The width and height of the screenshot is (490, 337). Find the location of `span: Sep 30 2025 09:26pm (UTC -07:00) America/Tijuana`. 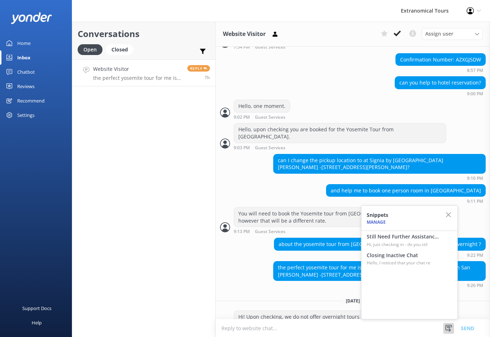

span: Sep 30 2025 09:26pm (UTC -07:00) America/Tijuana is located at coordinates (207, 77).